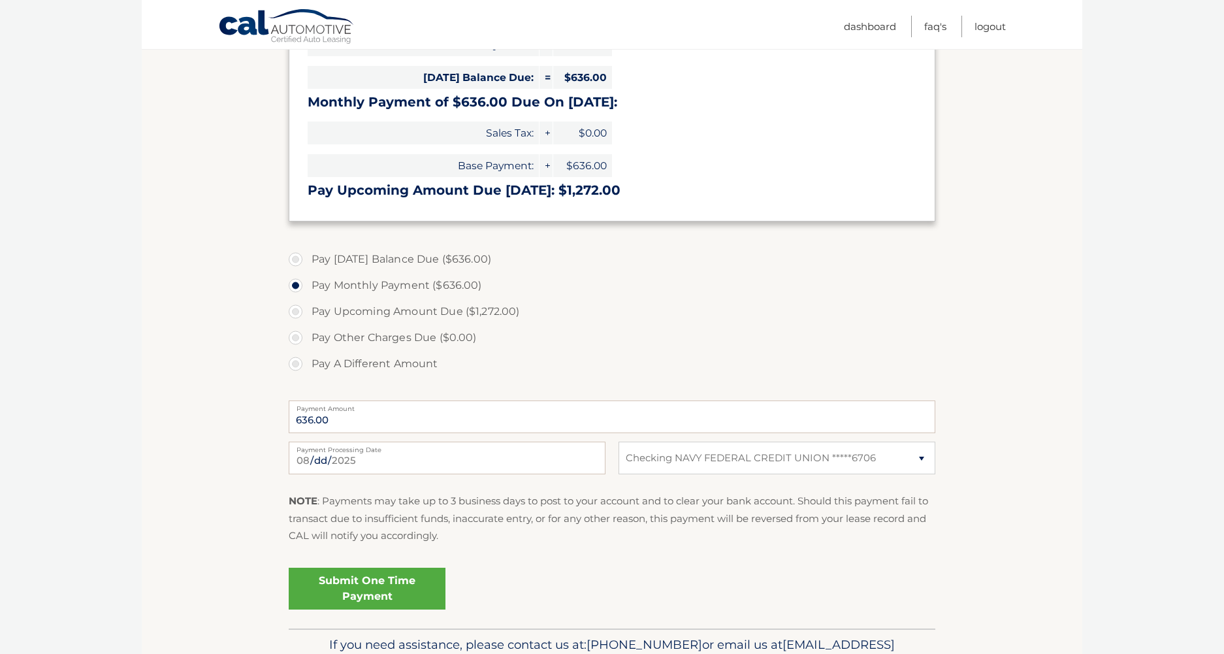 The width and height of the screenshot is (1224, 654). What do you see at coordinates (612, 417) in the screenshot?
I see `input: Payment Amount` at bounding box center [612, 417].